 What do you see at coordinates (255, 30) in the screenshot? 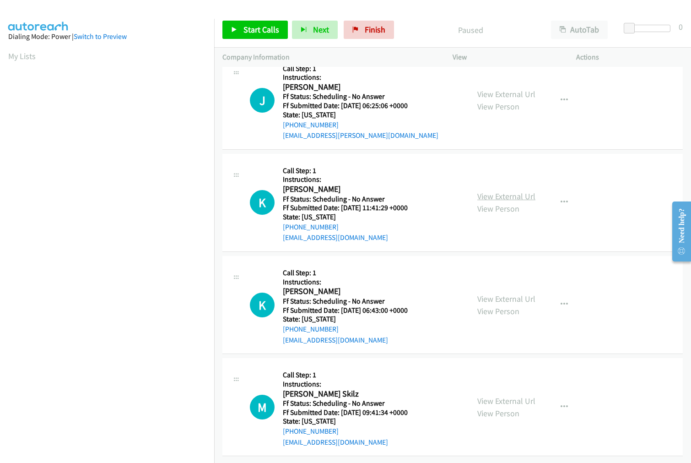
I see `a: Start Calls` at bounding box center [255, 30].